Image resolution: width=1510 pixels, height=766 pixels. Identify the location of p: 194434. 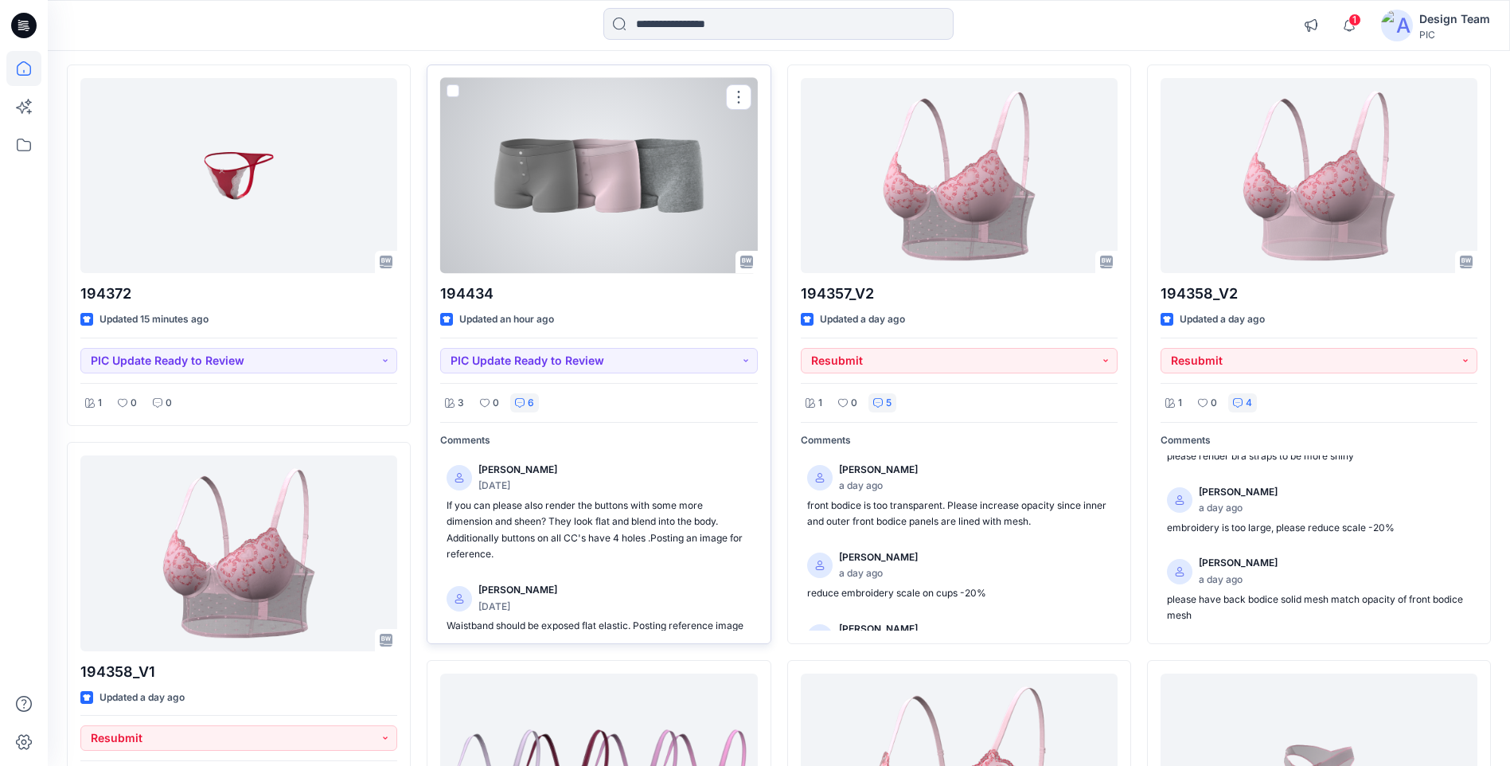
(598, 294).